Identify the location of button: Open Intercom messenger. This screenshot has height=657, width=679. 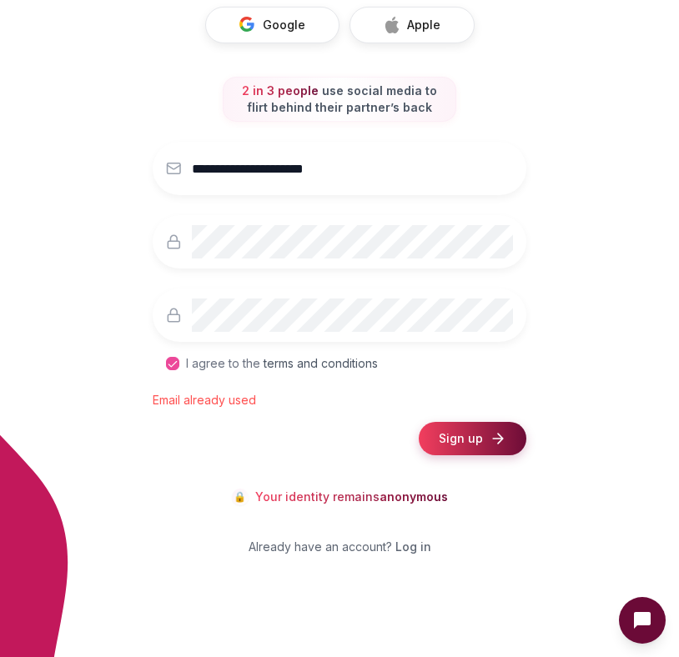
(642, 621).